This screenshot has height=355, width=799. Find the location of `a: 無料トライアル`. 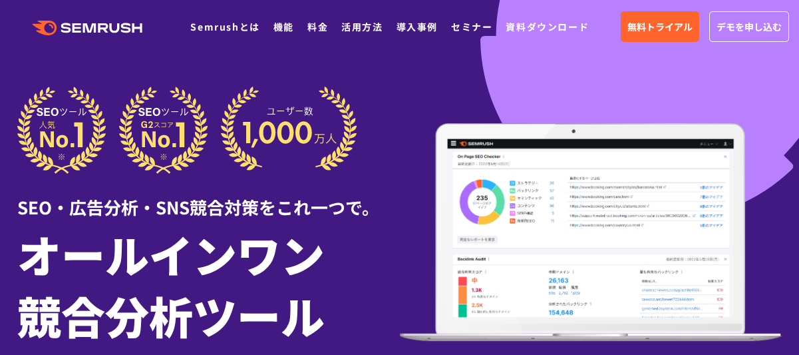

a: 無料トライアル is located at coordinates (660, 27).